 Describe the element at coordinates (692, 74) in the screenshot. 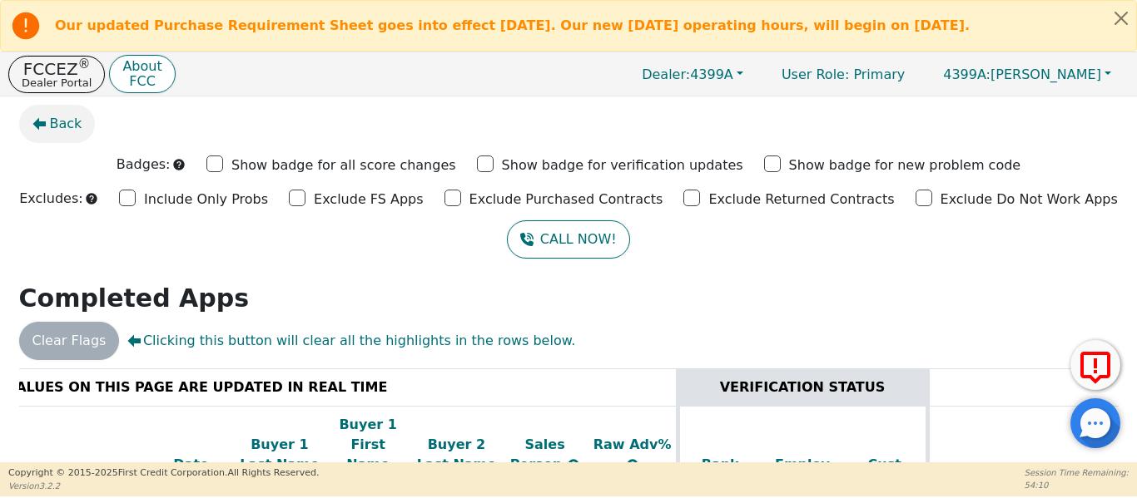

I see `a: Dealer:4399A` at that location.